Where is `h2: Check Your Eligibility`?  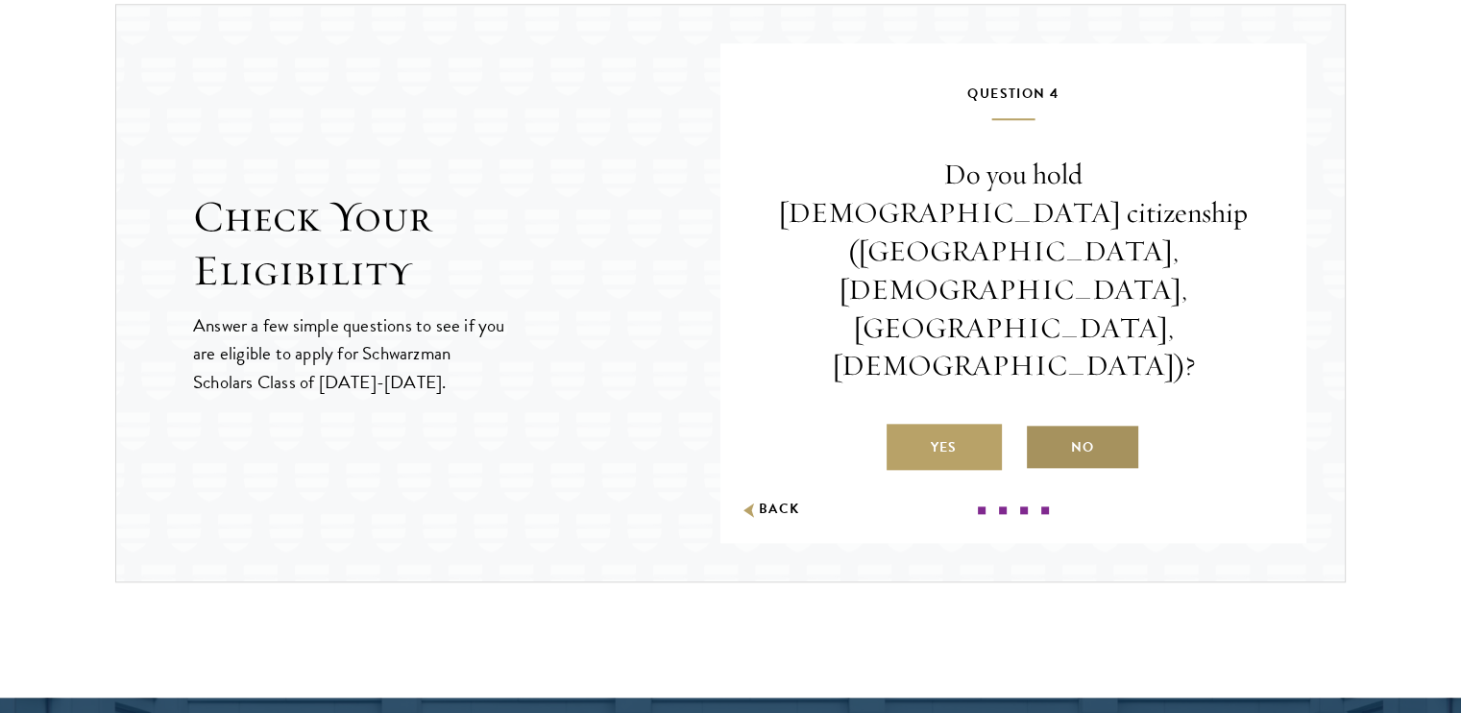 h2: Check Your Eligibility is located at coordinates (456, 244).